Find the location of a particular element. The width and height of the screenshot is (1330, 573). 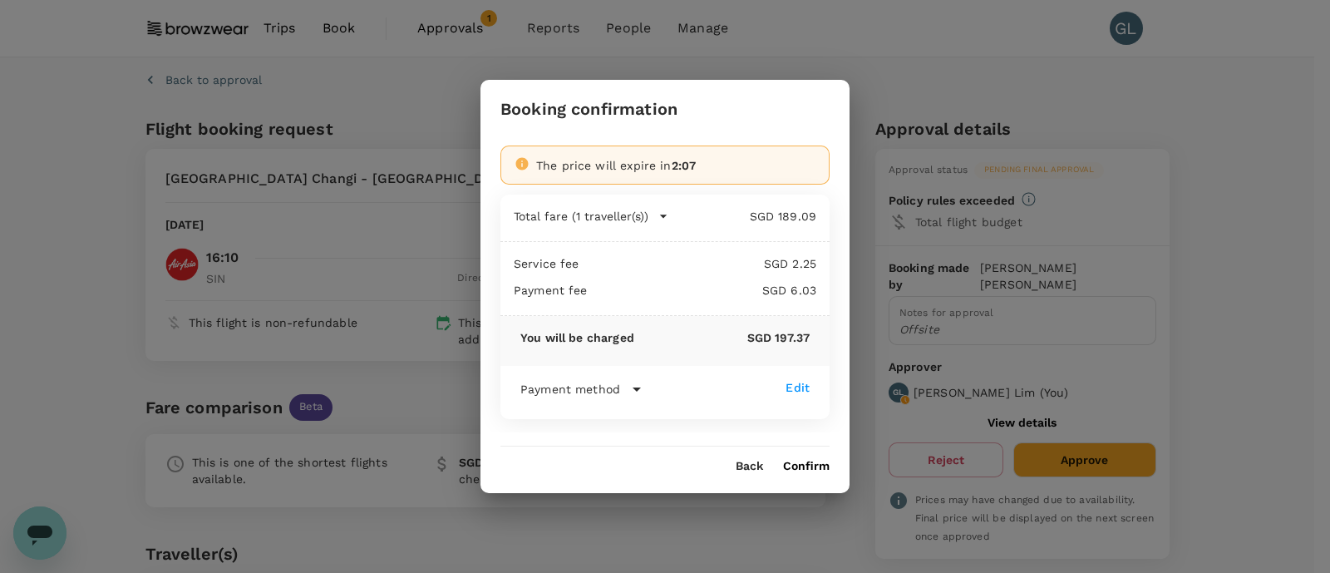

div: Edit is located at coordinates (797, 387).